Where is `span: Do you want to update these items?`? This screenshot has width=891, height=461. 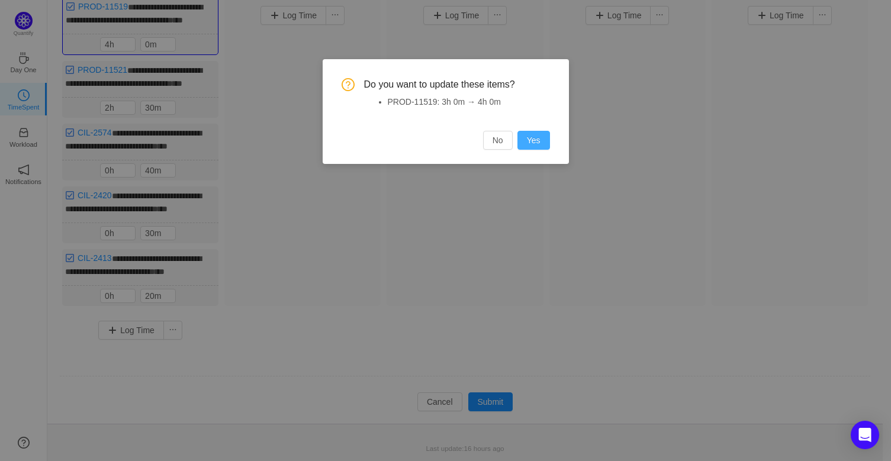 span: Do you want to update these items? is located at coordinates (457, 85).